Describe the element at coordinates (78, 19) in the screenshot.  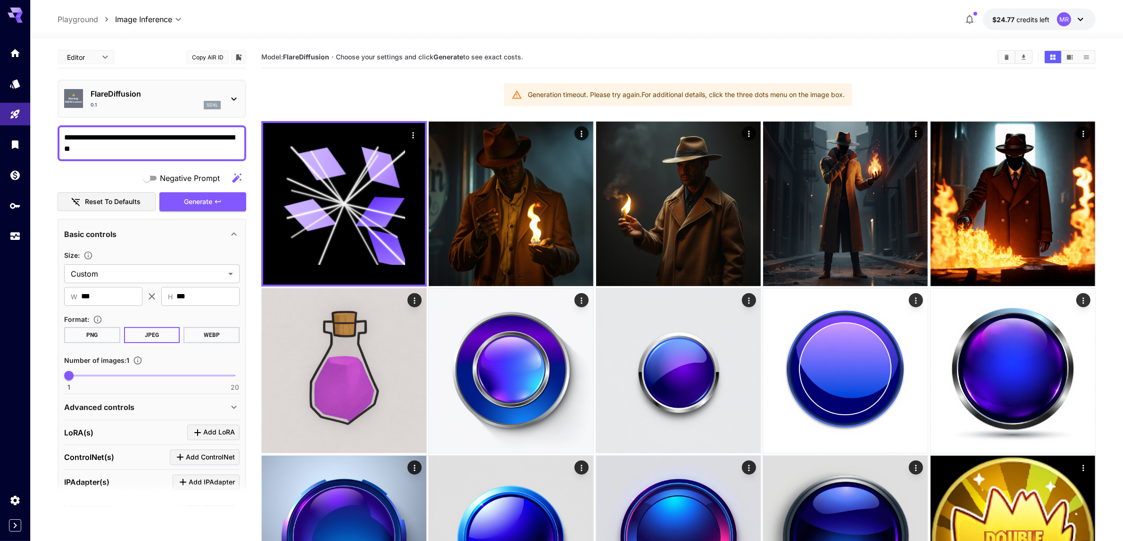
I see `p: Playground` at that location.